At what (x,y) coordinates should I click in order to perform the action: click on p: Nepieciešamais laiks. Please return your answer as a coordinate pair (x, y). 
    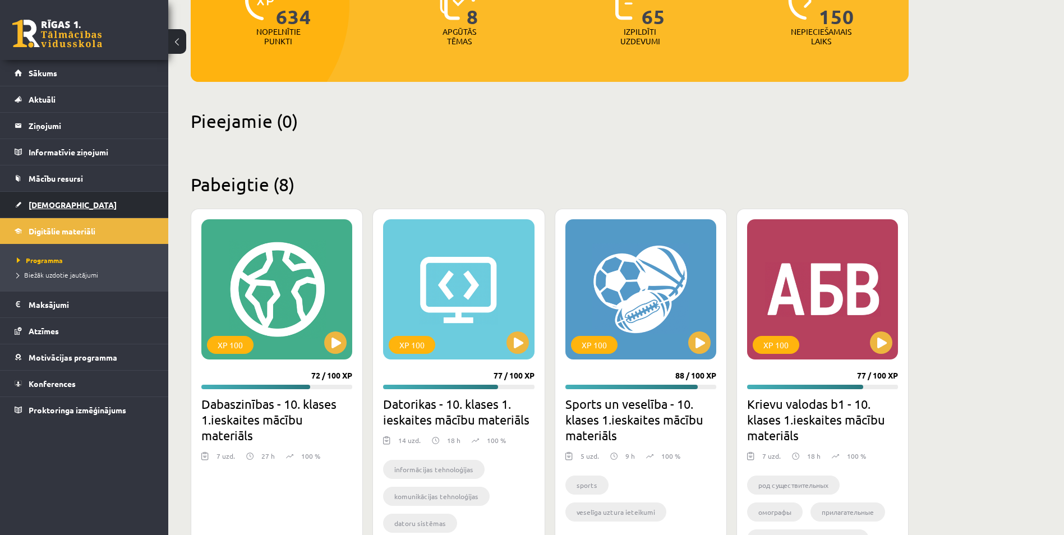
    Looking at the image, I should click on (821, 36).